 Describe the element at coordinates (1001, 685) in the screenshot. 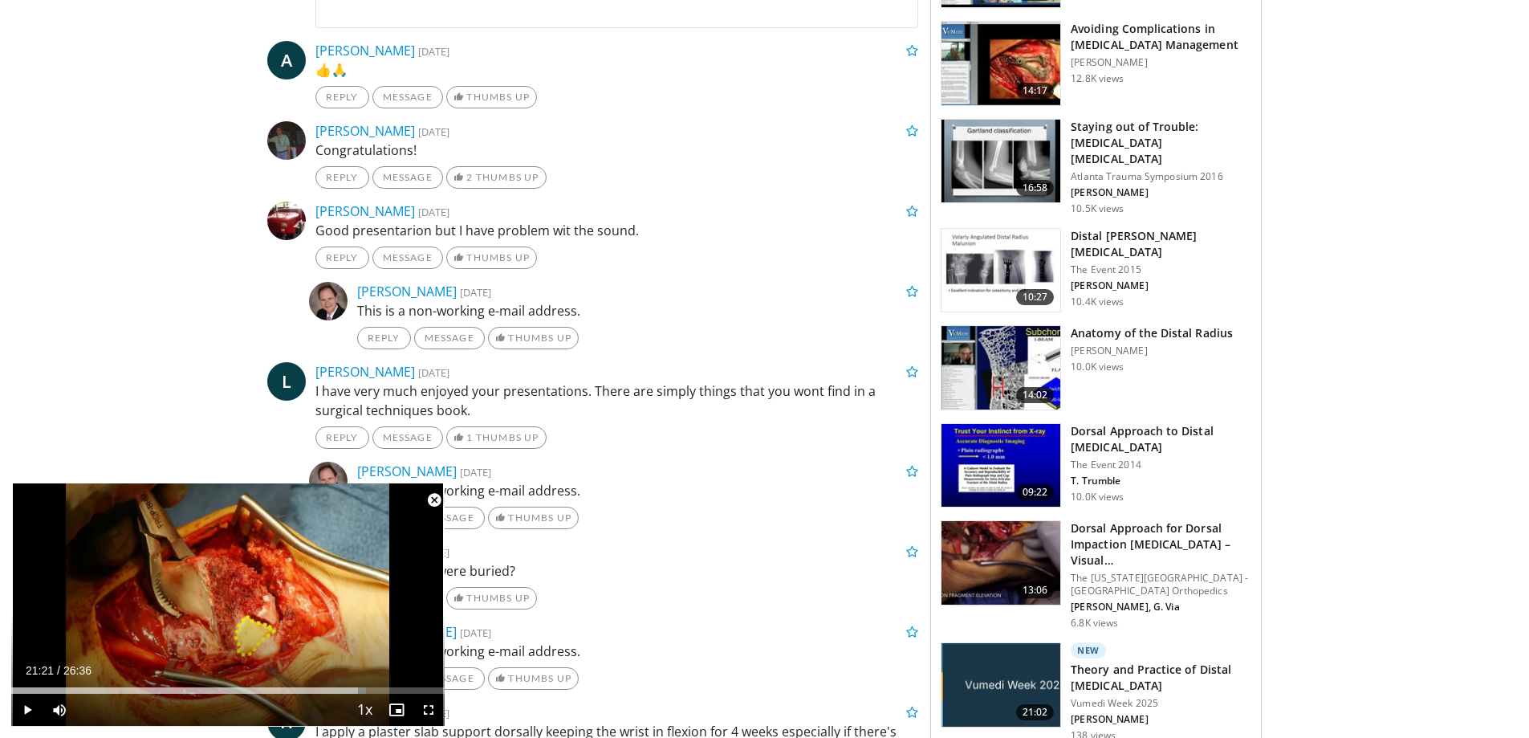

I see `img: 00376a2a-df33-4357-8f72-5b9cd9908985.jpg.150x105_q85_crop-smart_upscale.jpg` at that location.